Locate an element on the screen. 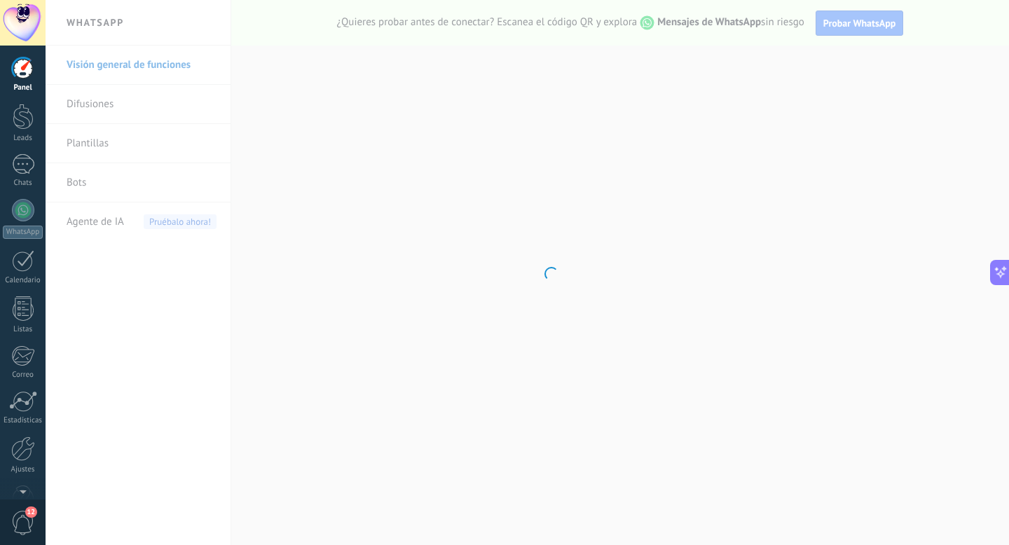  div: Correo is located at coordinates (23, 375).